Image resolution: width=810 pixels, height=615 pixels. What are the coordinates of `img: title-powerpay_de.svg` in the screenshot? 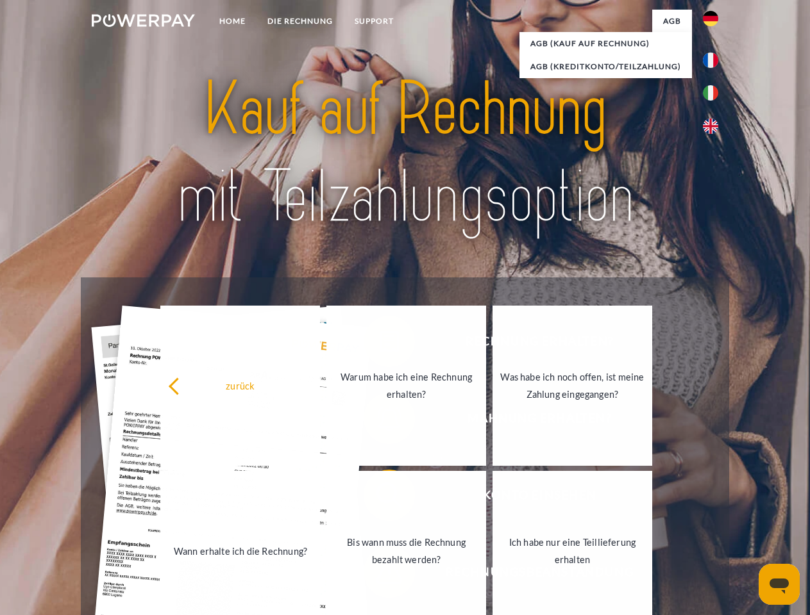 It's located at (405, 153).